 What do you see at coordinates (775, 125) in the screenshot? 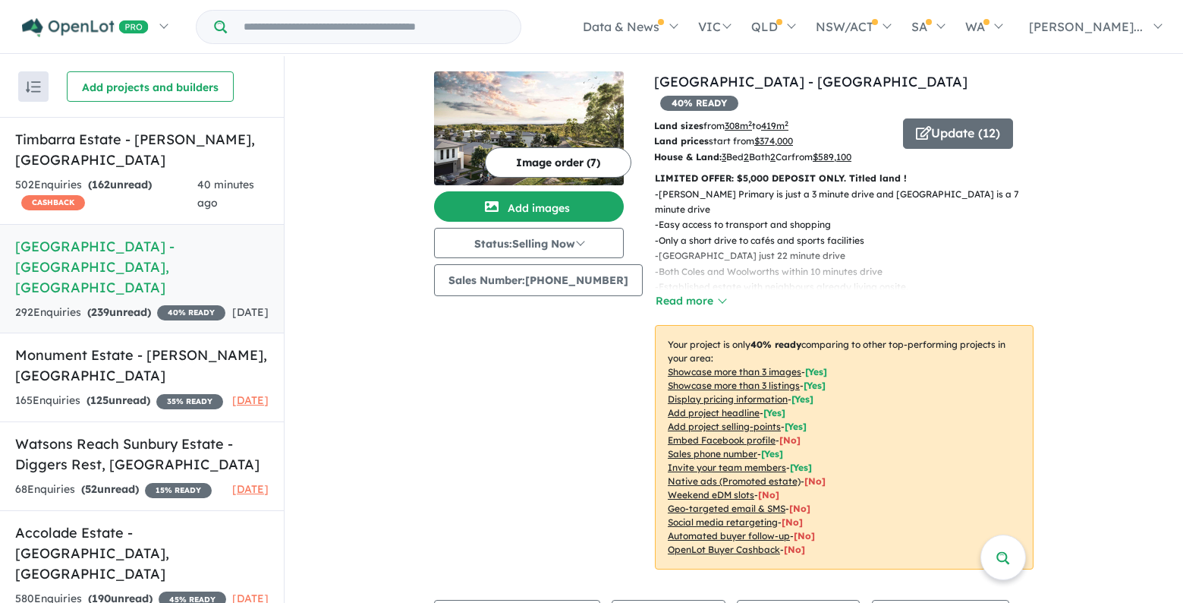
I see `u: 419 m` at bounding box center [775, 125].